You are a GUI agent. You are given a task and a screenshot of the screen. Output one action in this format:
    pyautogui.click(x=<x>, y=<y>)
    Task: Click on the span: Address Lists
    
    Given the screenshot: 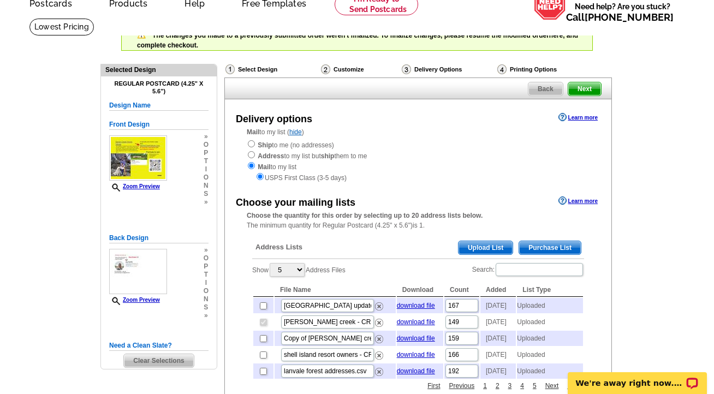 What is the action you would take?
    pyautogui.click(x=279, y=247)
    